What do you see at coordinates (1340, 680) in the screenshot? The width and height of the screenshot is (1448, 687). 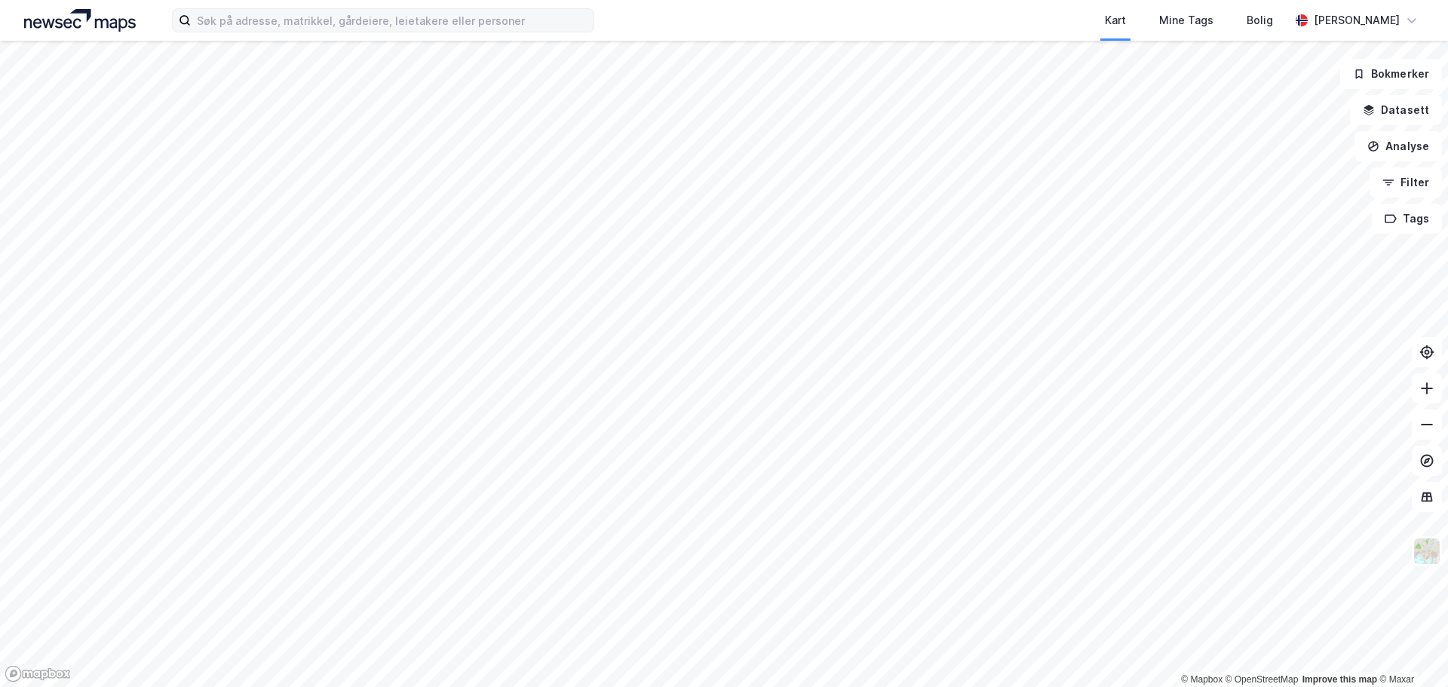 I see `a: Improve this map` at bounding box center [1340, 680].